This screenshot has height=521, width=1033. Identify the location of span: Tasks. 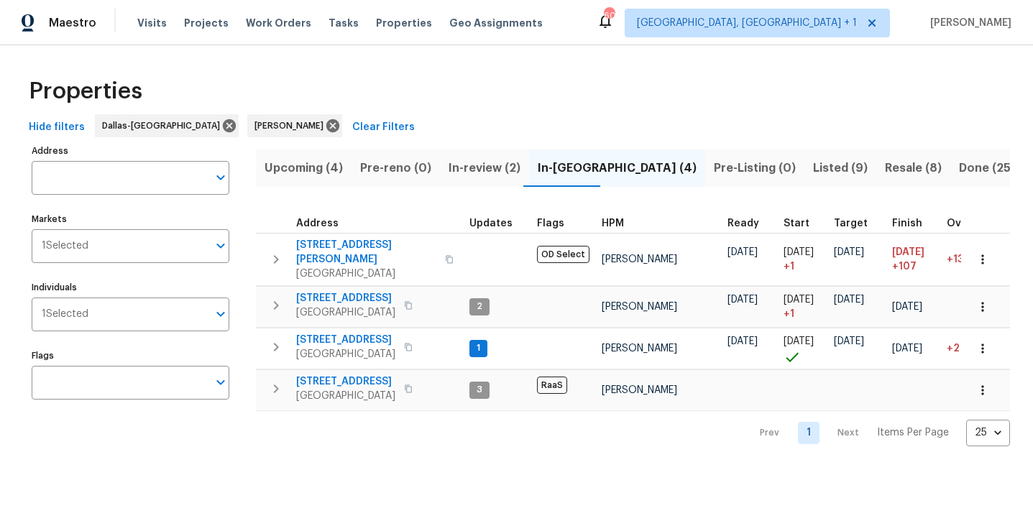
(344, 23).